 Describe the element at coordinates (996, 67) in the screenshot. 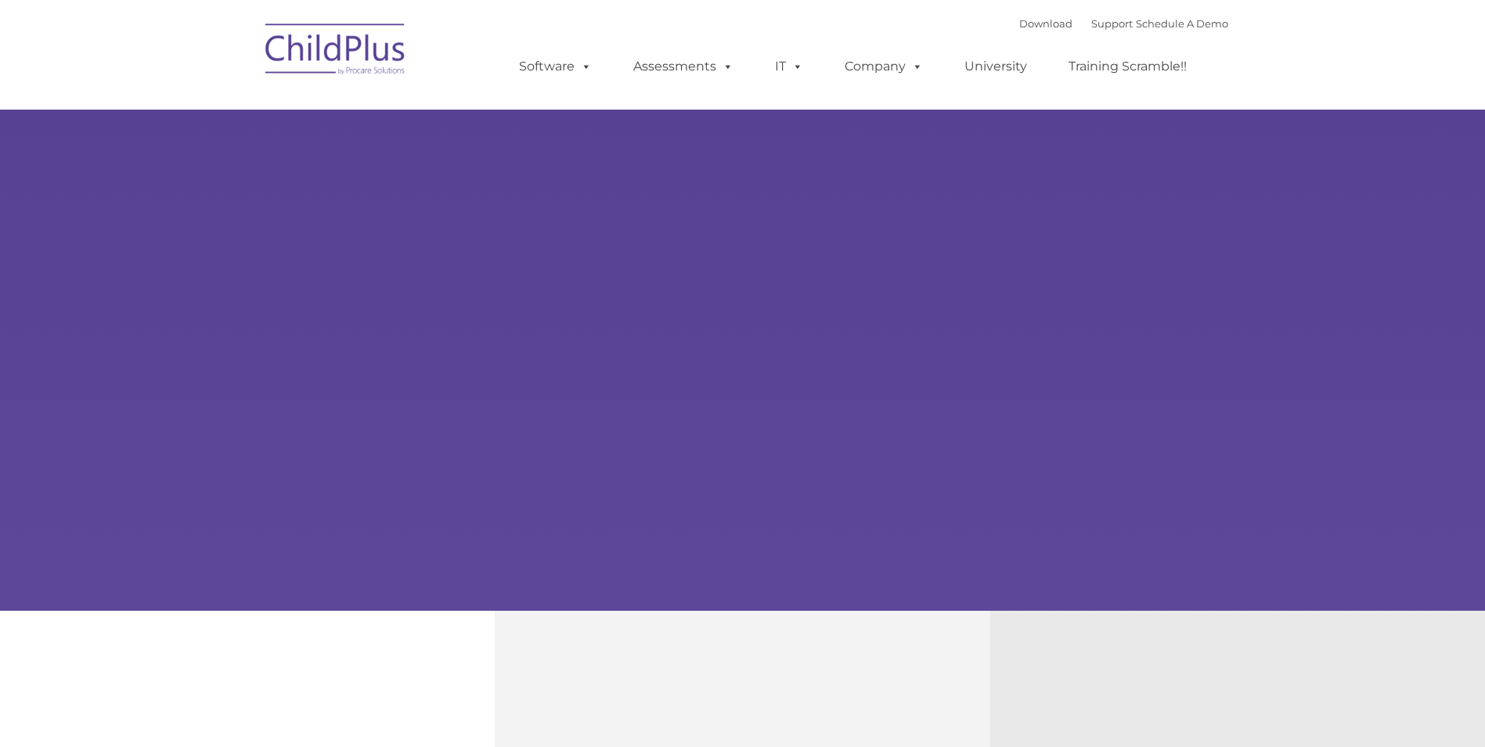

I see `a: University` at that location.